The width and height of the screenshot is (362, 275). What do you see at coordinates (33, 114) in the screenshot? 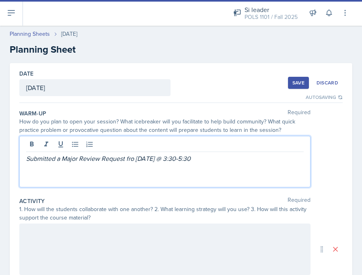
I see `label: Warm-Up` at bounding box center [33, 114].